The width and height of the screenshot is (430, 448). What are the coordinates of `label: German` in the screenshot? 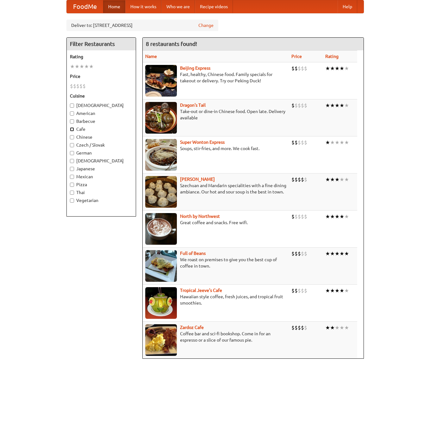 It's located at (101, 153).